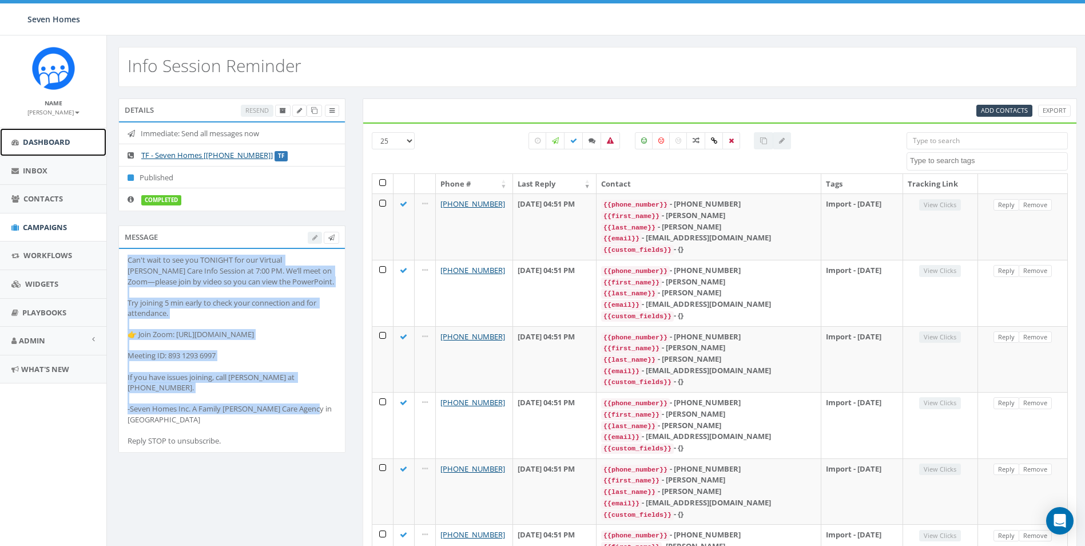 The height and width of the screenshot is (546, 1085). Describe the element at coordinates (32, 340) in the screenshot. I see `span: Admin` at that location.